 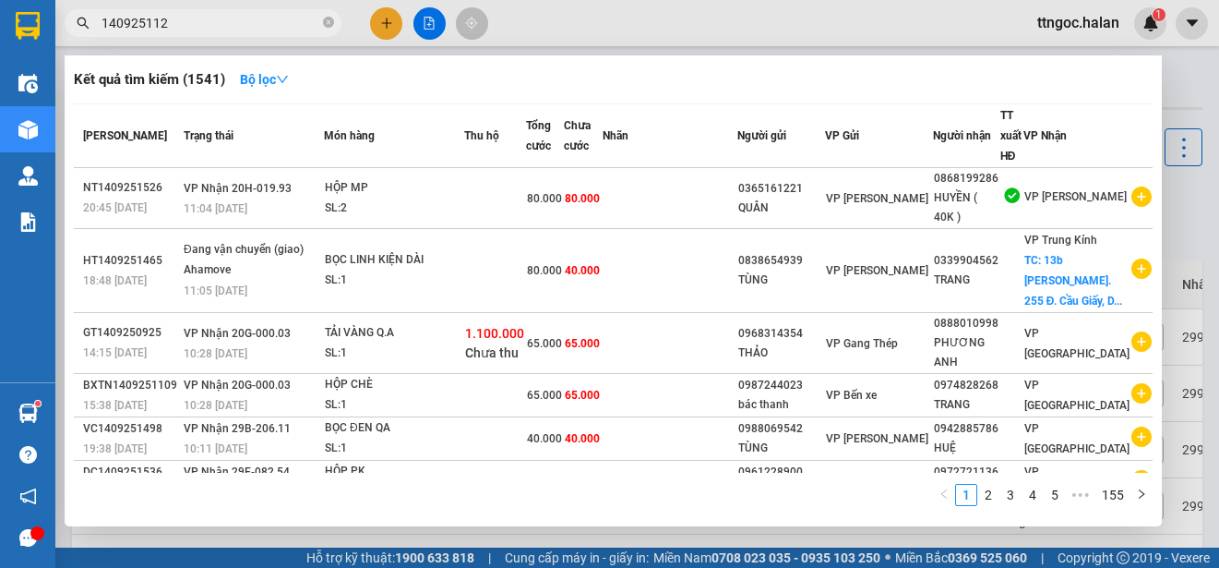 I want to click on span: Tổng cước, so click(x=538, y=136).